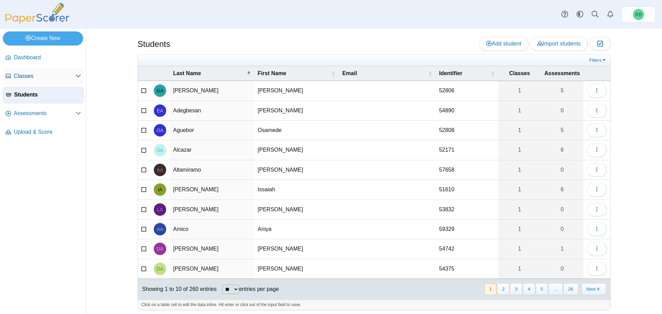  I want to click on span: Last Name, so click(209, 73).